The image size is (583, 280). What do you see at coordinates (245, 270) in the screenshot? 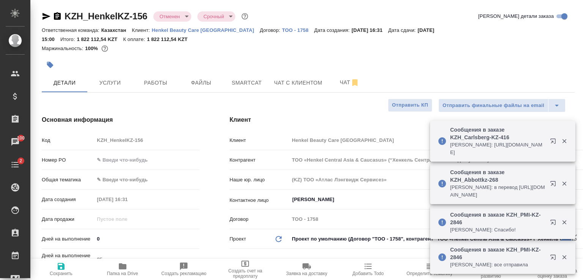
I see `button: Создать счет на предоплату` at bounding box center [245, 270].